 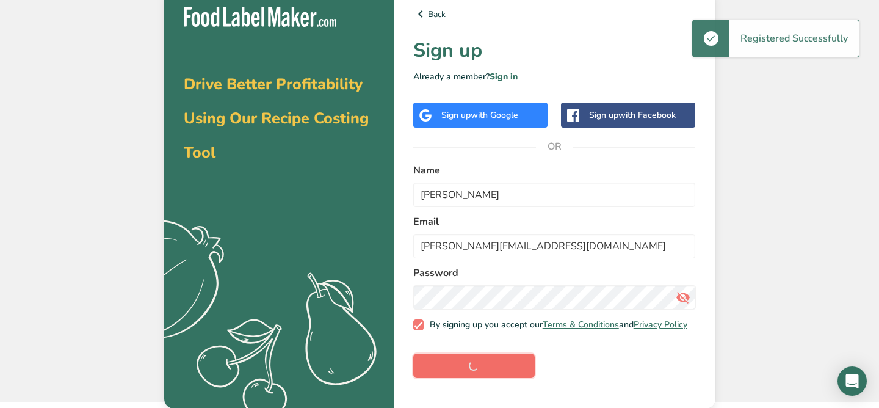 I want to click on img: Food Label Maker, so click(x=260, y=16).